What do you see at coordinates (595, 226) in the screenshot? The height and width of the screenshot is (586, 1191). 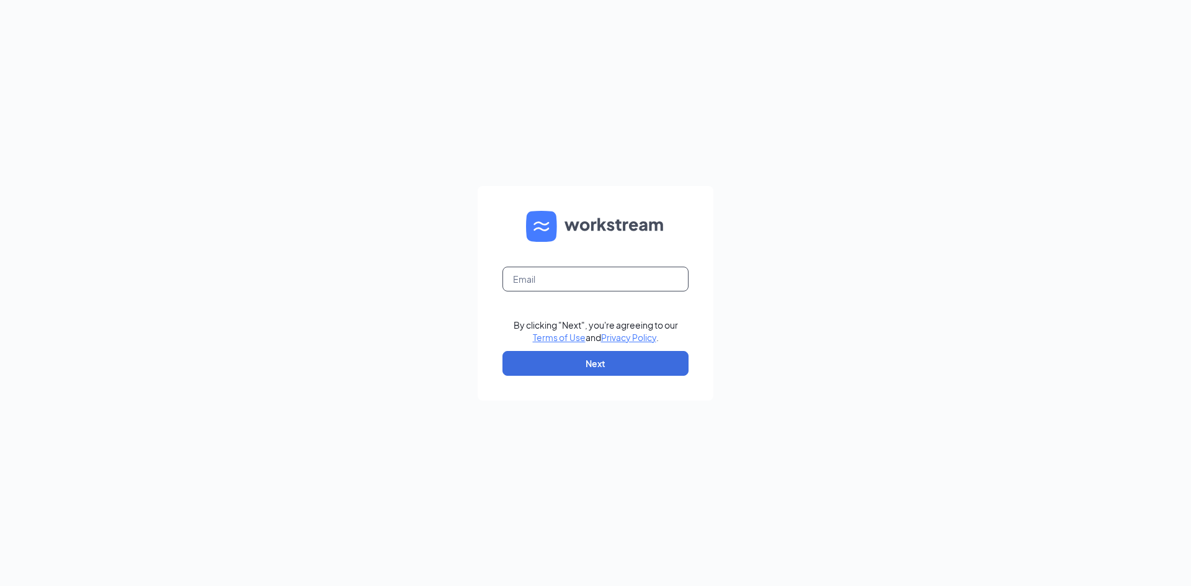 I see `img: WS logo and Workstream text` at bounding box center [595, 226].